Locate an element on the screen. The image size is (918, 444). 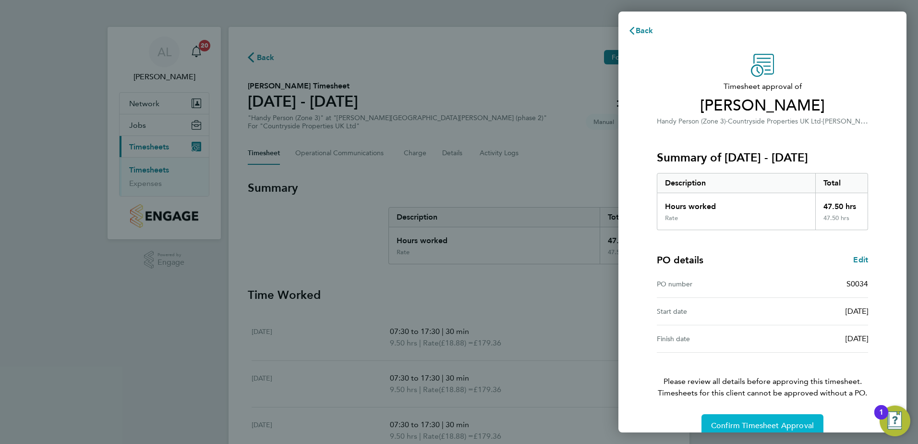
div: Total is located at coordinates (842, 183).